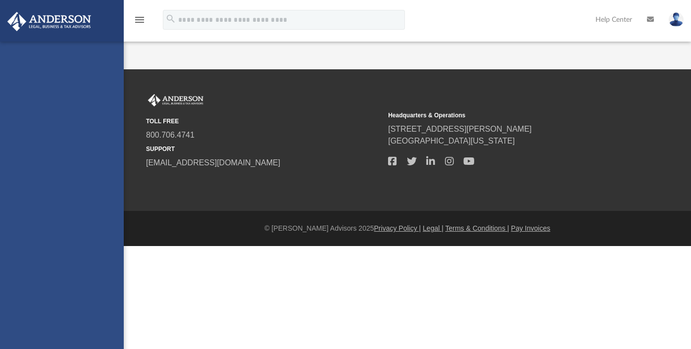 Image resolution: width=691 pixels, height=349 pixels. Describe the element at coordinates (676, 19) in the screenshot. I see `img: User Pic` at that location.